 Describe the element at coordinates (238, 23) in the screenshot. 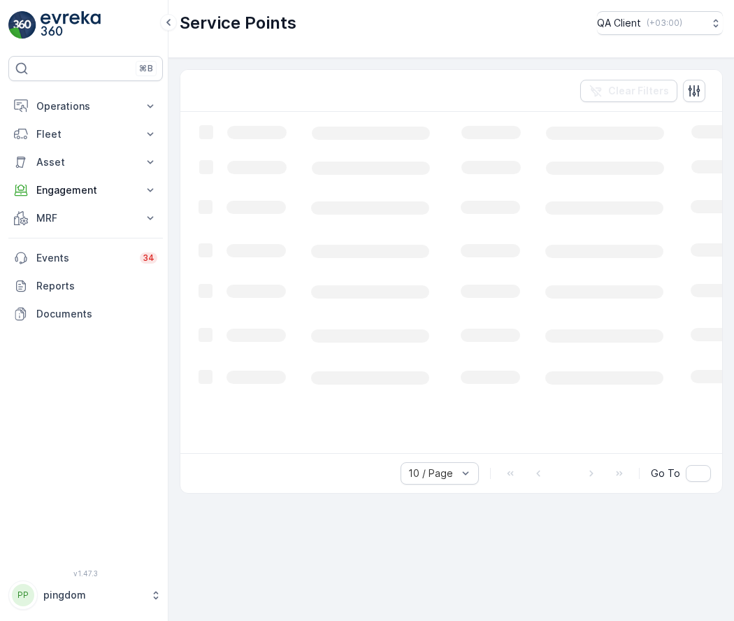

I see `p: Service Points` at that location.